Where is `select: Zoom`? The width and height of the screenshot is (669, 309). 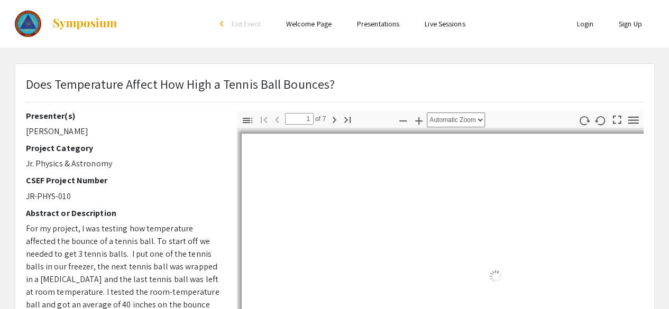 select: Zoom is located at coordinates (456, 120).